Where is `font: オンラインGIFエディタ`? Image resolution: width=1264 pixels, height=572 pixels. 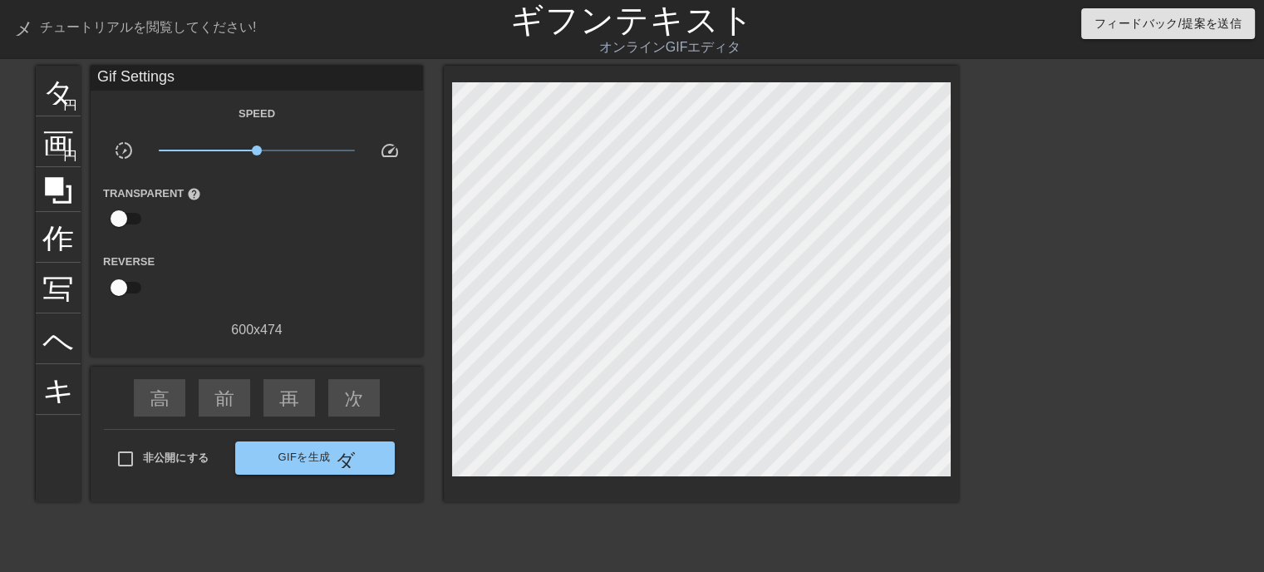 font: オンラインGIFエディタ is located at coordinates (670, 47).